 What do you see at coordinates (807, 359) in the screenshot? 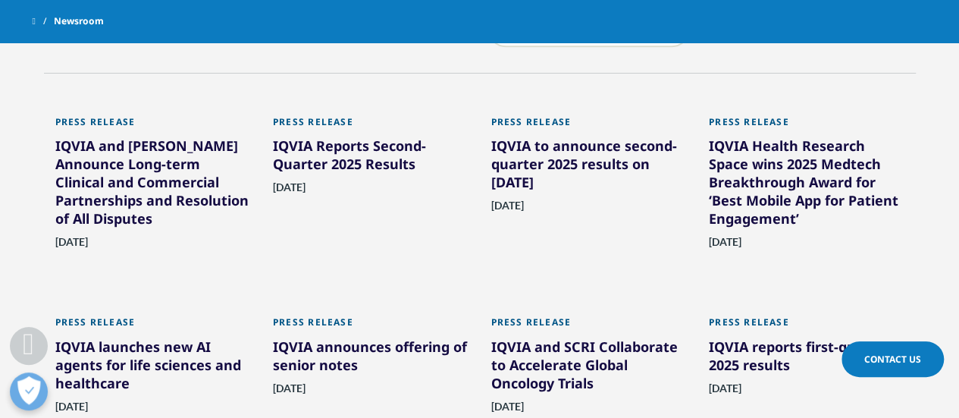
I see `div: IQVIA reports first-quarter 2025 results` at bounding box center [807, 359].